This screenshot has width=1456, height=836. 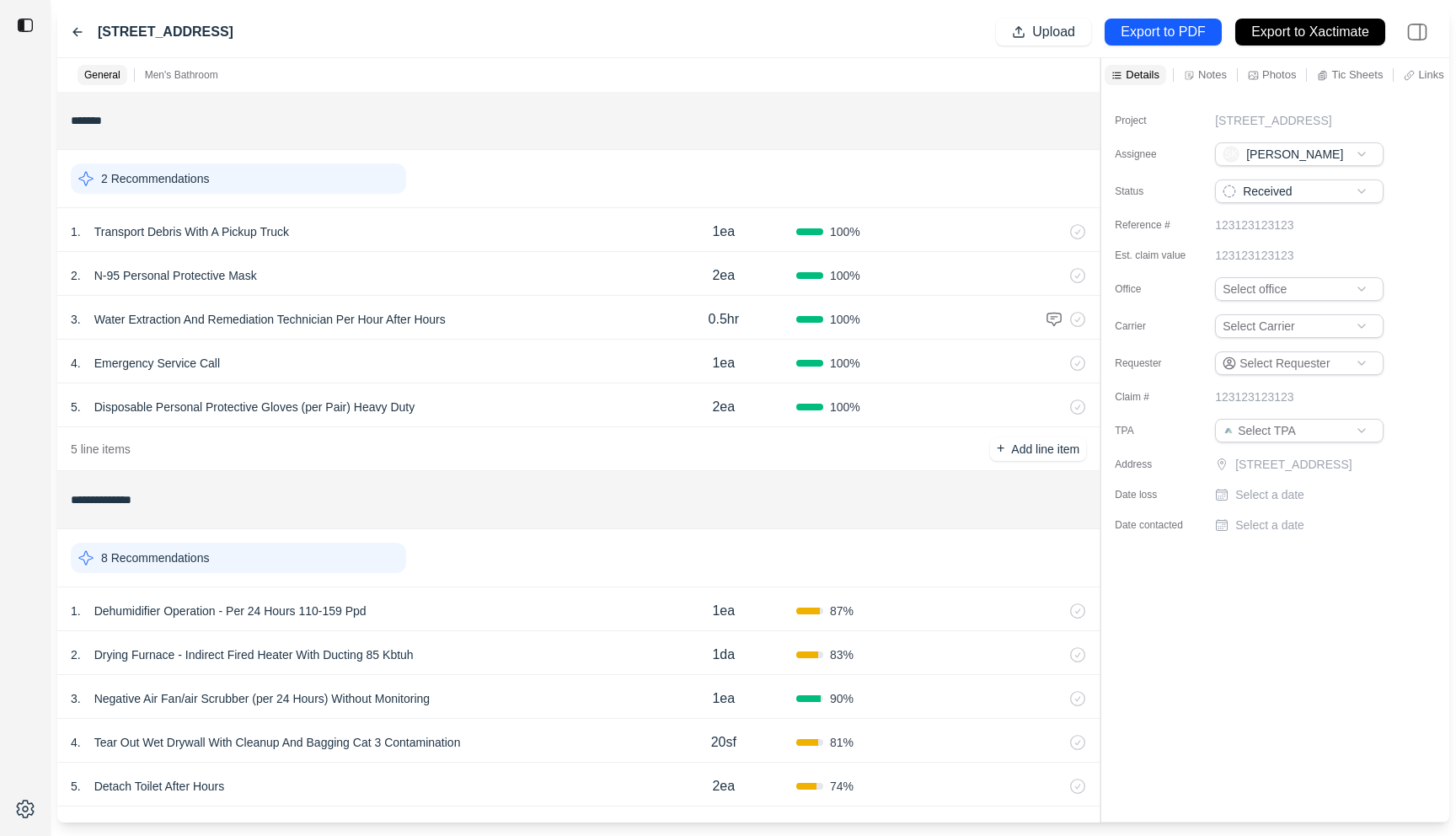 What do you see at coordinates (1039, 449) in the screenshot?
I see `button: +Add line item` at bounding box center [1039, 449].